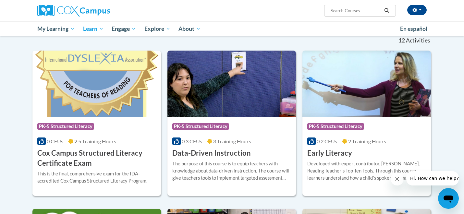  What do you see at coordinates (56, 29) in the screenshot?
I see `a: My Learning` at bounding box center [56, 29].